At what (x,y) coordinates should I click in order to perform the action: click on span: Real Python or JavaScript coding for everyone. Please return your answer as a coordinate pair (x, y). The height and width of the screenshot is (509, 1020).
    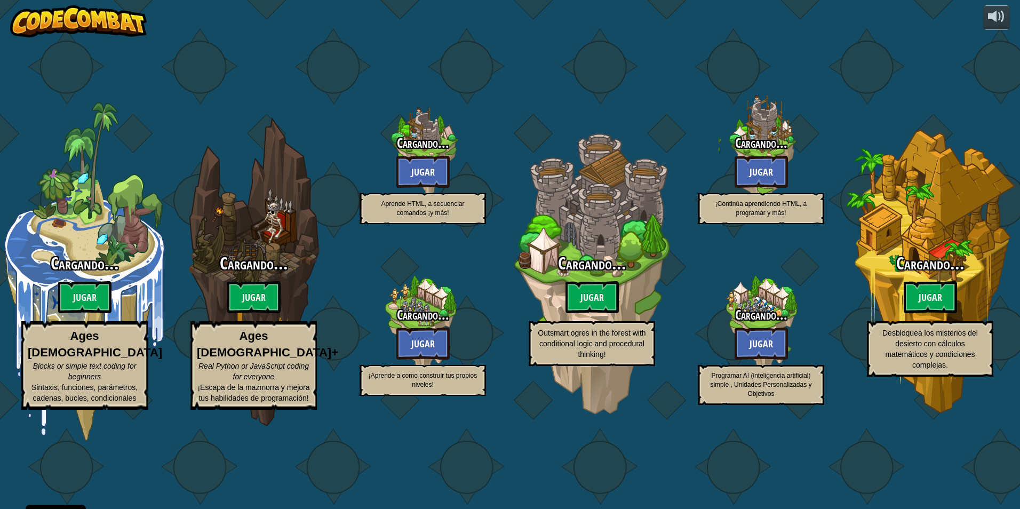
    Looking at the image, I should click on (253, 371).